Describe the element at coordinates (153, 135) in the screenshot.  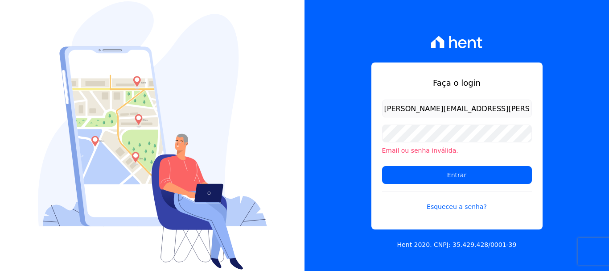
I see `img: Login` at that location.